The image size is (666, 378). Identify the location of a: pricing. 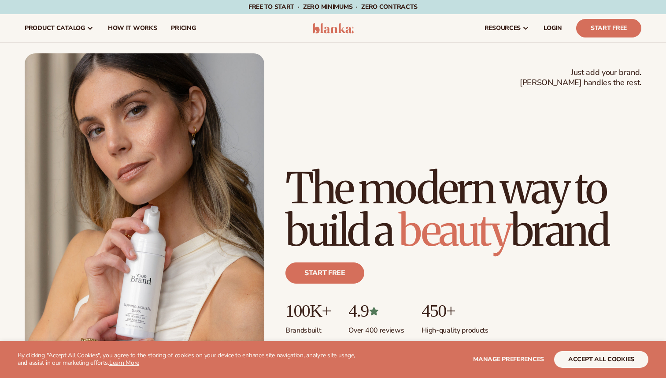
(183, 28).